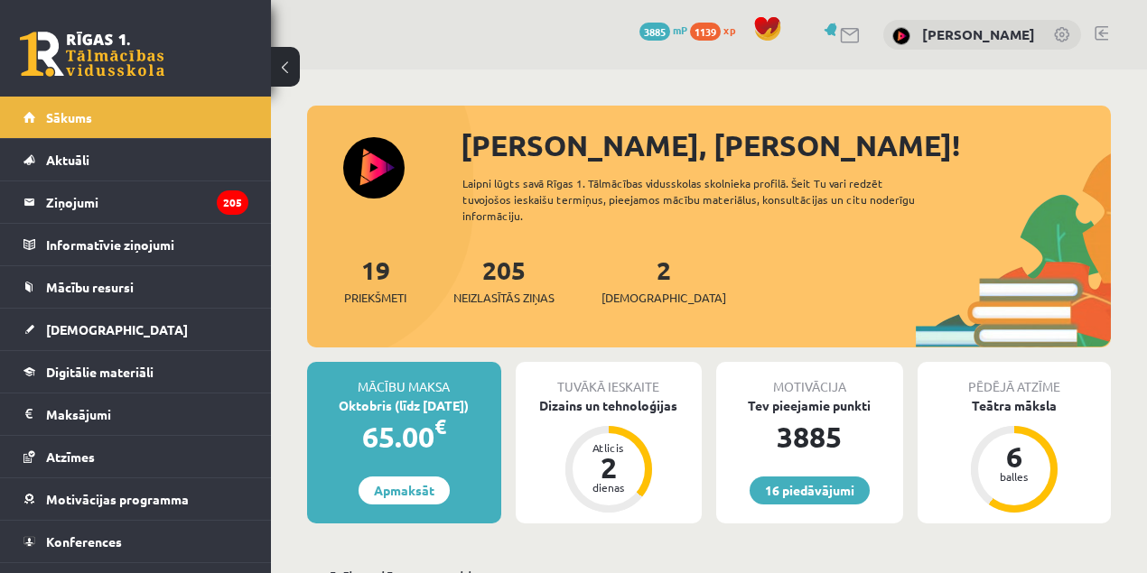  What do you see at coordinates (135, 499) in the screenshot?
I see `a: Motivācijas programma` at bounding box center [135, 499].